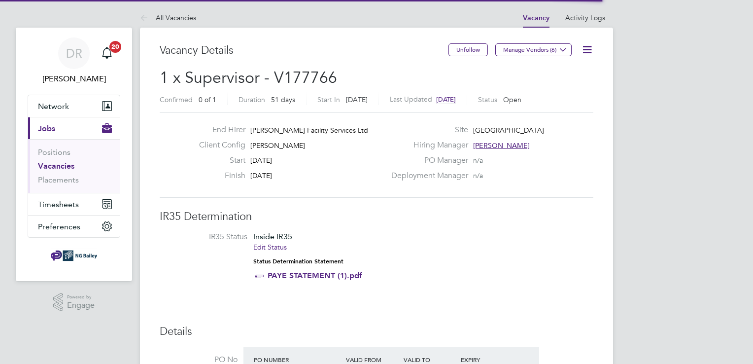 Image resolution: width=753 pixels, height=364 pixels. What do you see at coordinates (207, 100) in the screenshot?
I see `span: 0 of 1` at bounding box center [207, 100].